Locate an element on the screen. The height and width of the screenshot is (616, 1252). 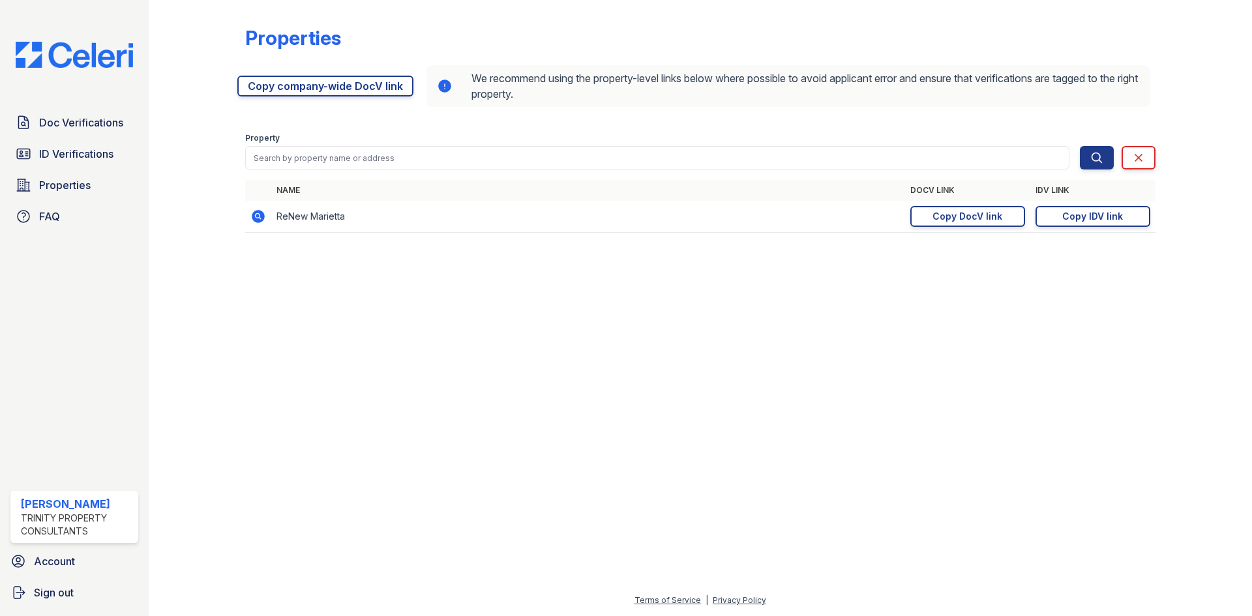
a: ID Verifications is located at coordinates (74, 154).